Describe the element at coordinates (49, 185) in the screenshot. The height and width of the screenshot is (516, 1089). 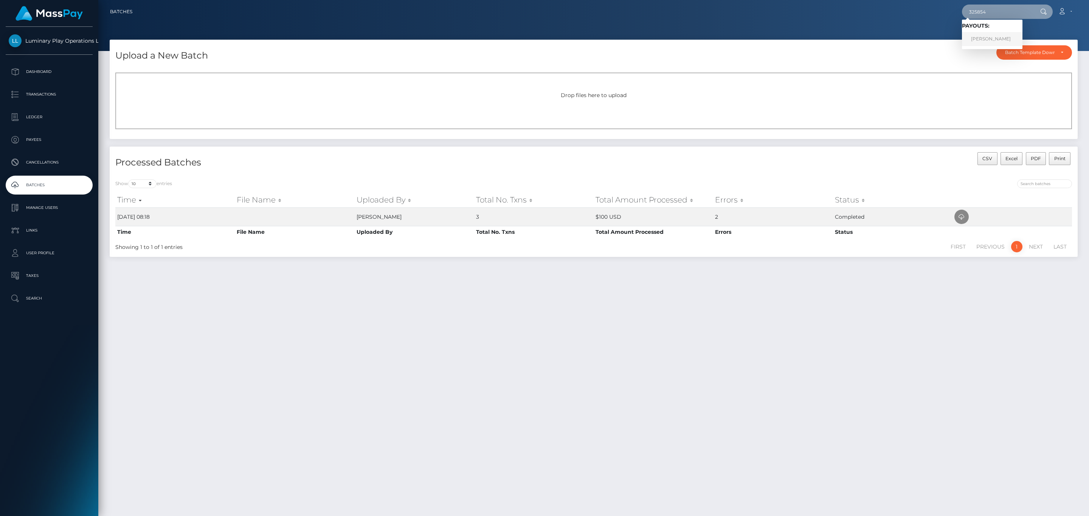
I see `p: Batches` at that location.